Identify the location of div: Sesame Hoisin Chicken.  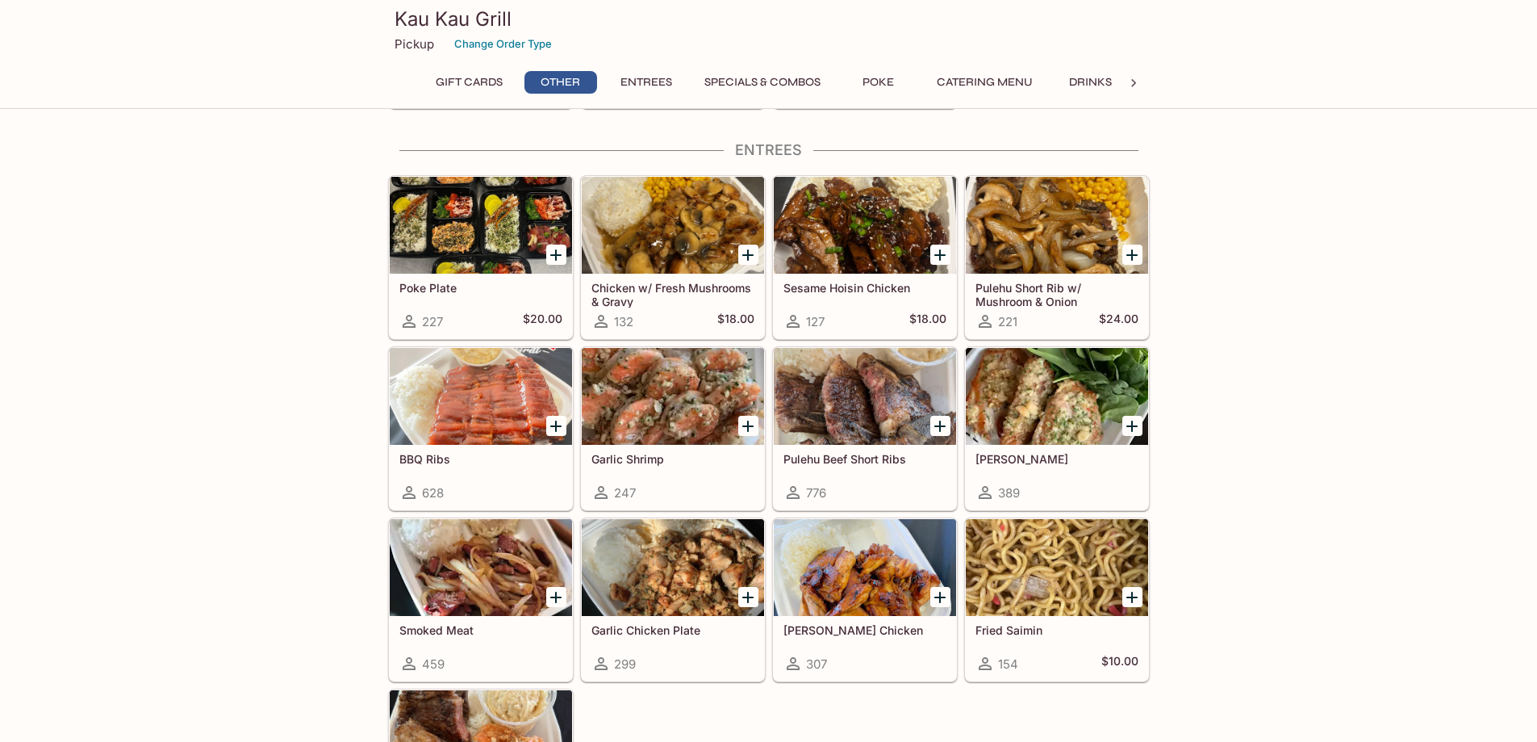
(865, 225).